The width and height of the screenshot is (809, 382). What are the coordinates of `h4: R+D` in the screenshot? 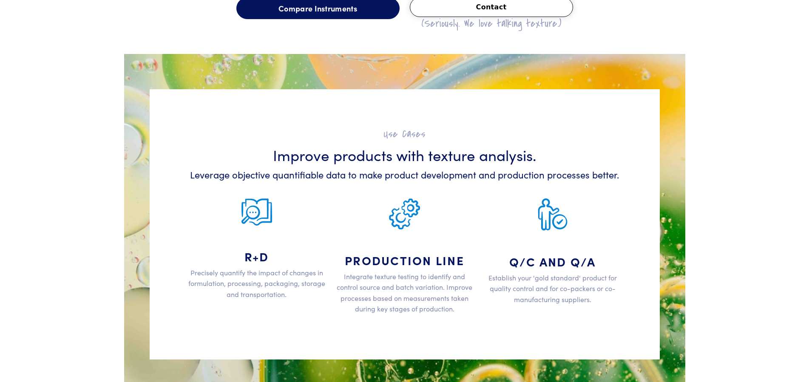 It's located at (257, 257).